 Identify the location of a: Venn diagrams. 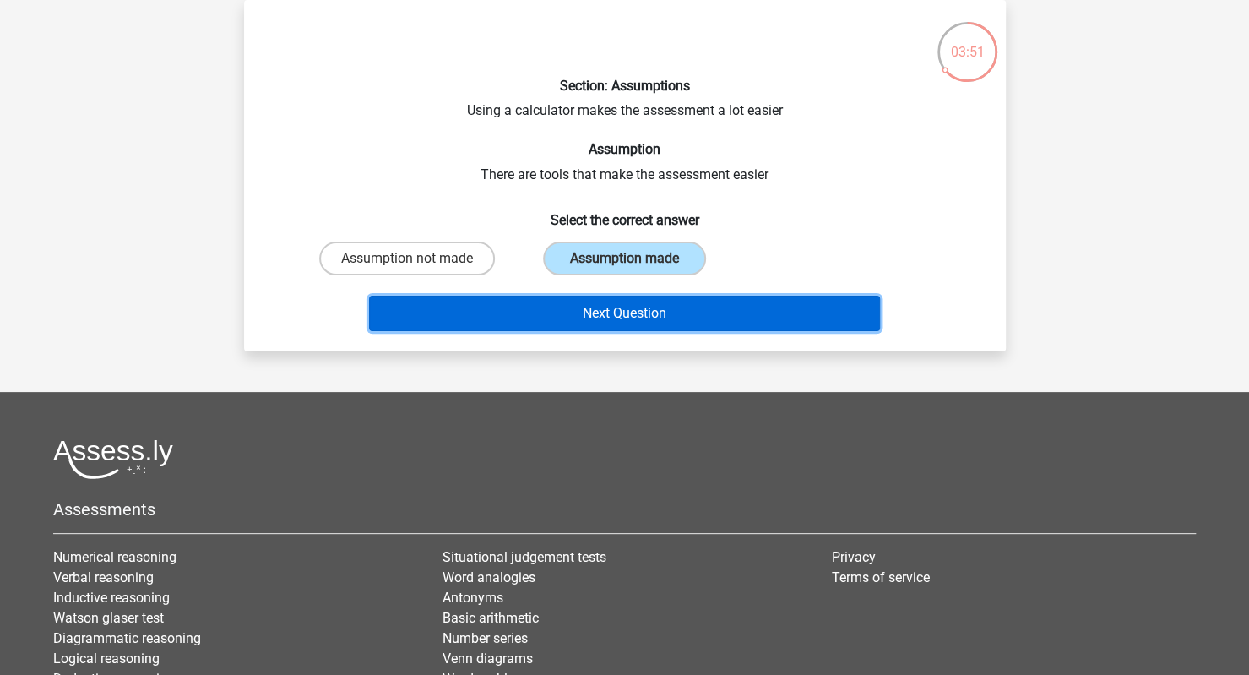
(487, 658).